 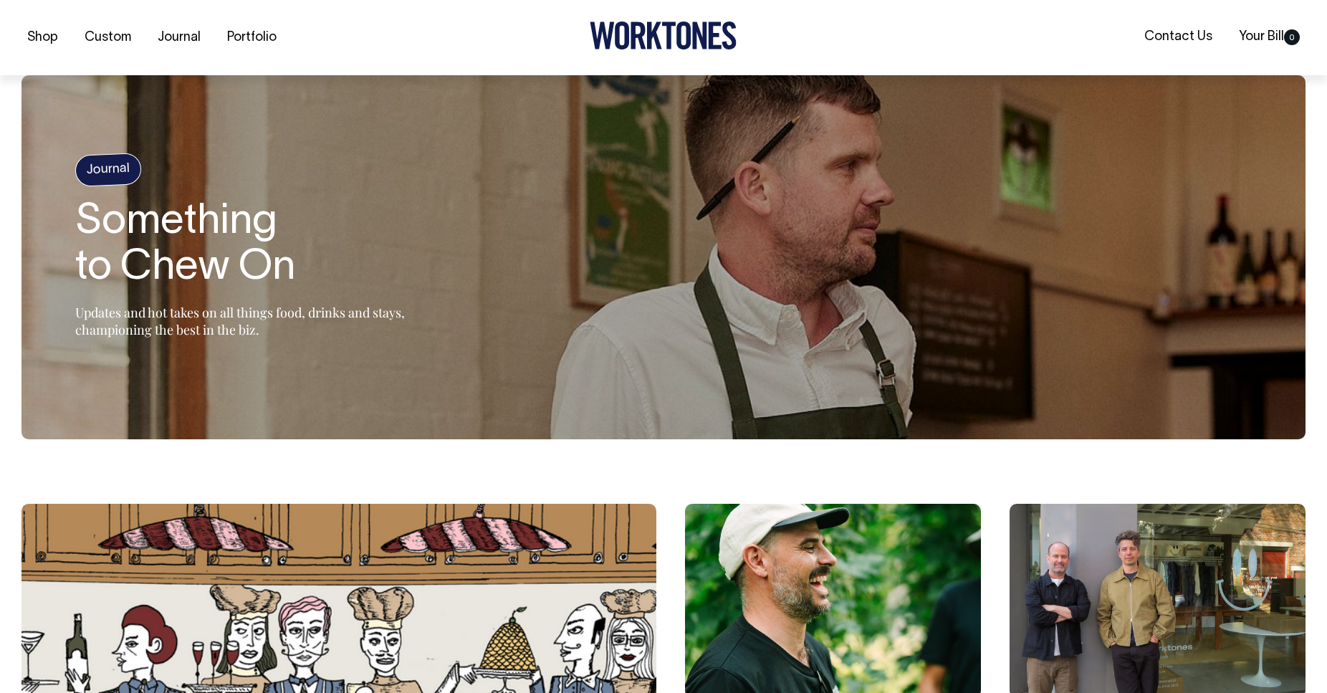 I want to click on h4: Journal, so click(x=108, y=170).